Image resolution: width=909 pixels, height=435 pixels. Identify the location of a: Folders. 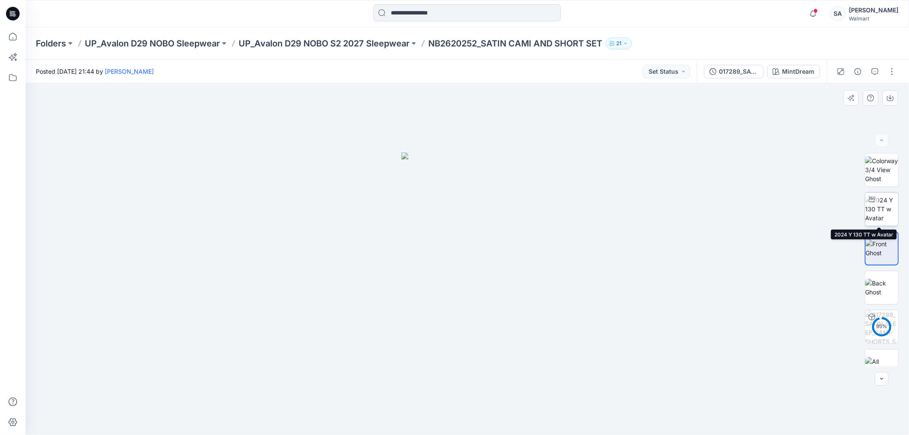
(51, 43).